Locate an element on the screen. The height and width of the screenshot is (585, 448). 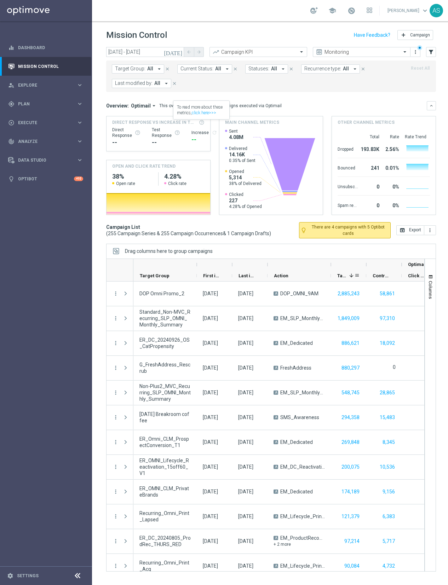
span: Explore is located at coordinates (47, 85).